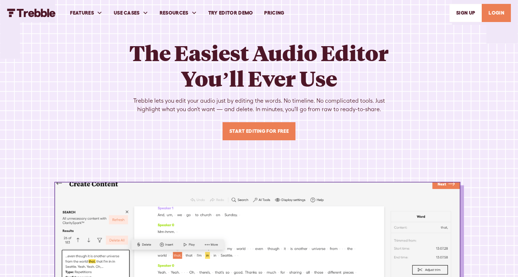  I want to click on a: PRICING, so click(274, 13).